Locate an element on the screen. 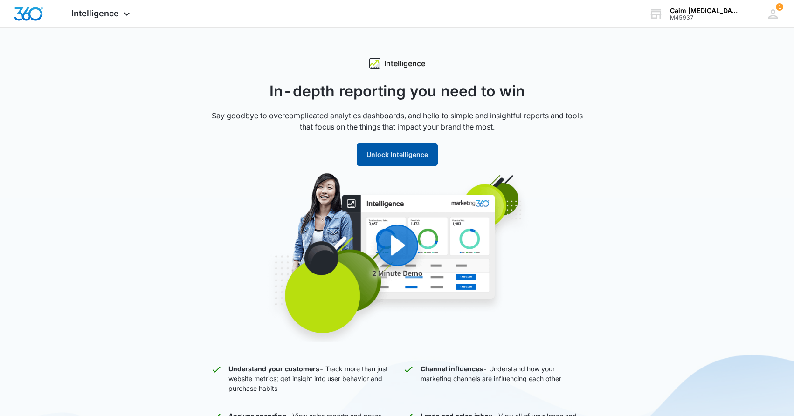  div: account name is located at coordinates (704, 11).